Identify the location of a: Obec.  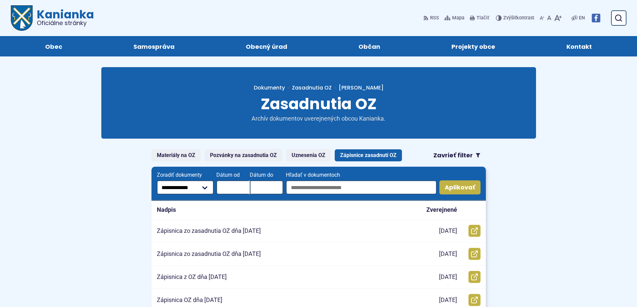
(53, 46).